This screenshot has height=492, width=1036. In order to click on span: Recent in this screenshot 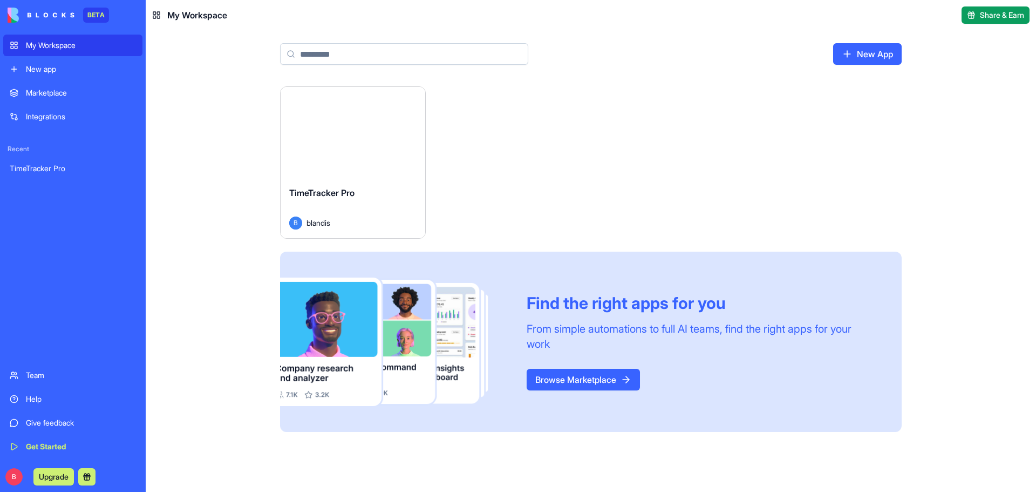, I will do `click(73, 149)`.